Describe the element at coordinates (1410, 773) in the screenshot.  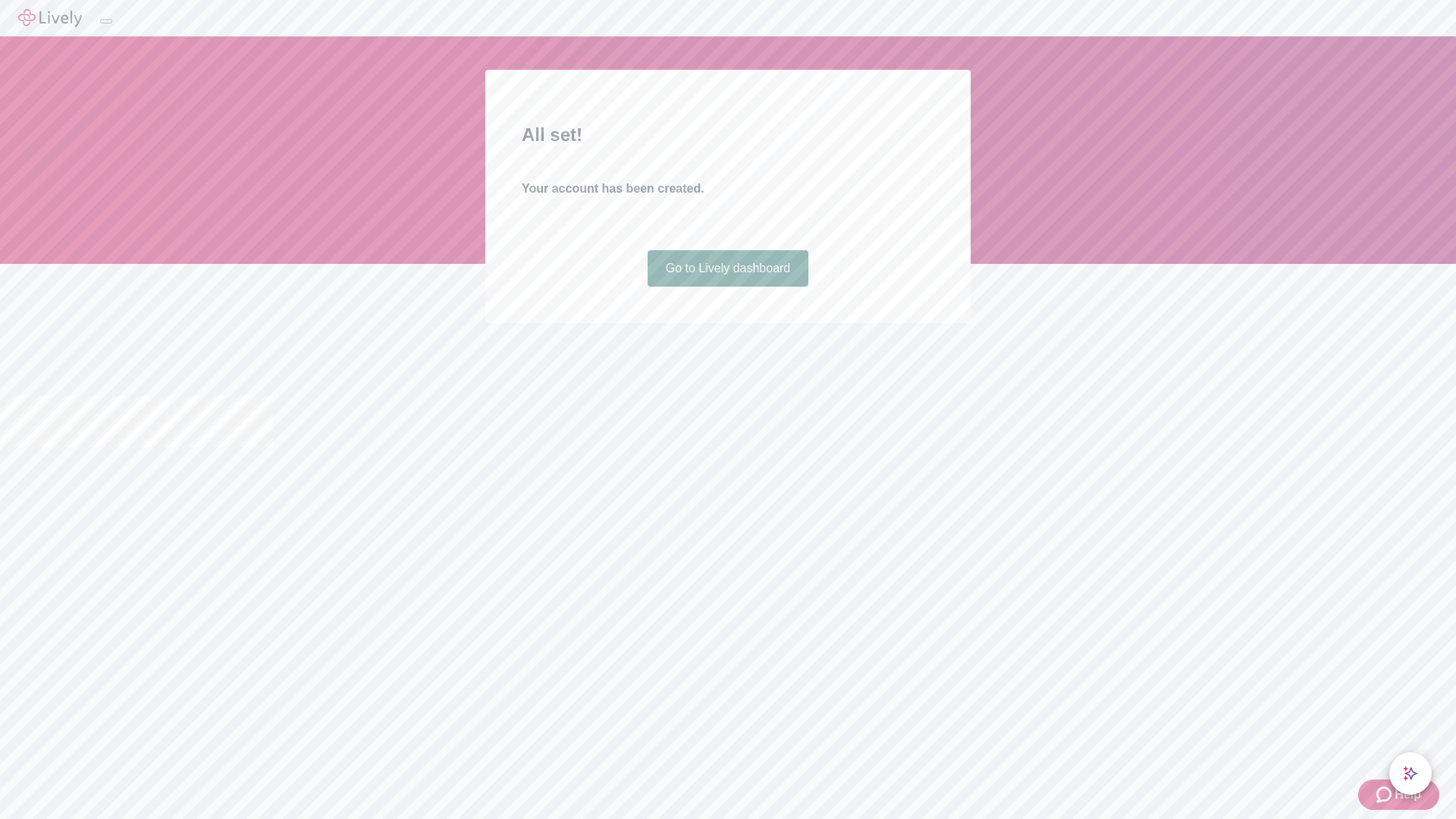
I see `button: chat` at that location.